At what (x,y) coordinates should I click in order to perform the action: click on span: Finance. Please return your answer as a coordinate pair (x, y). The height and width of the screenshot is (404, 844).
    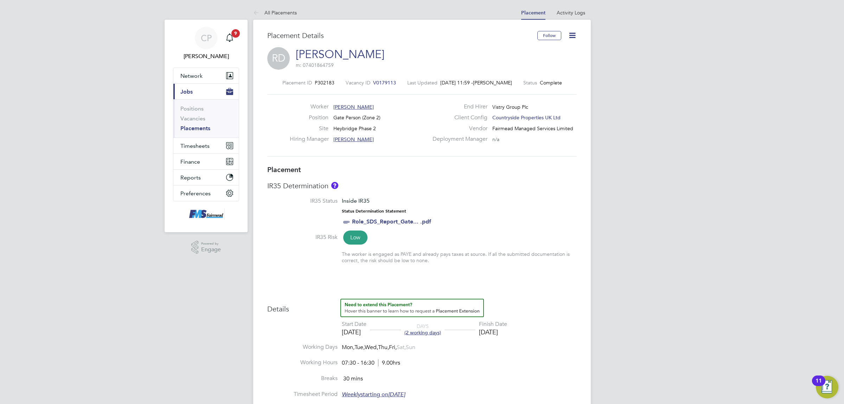
    Looking at the image, I should click on (190, 161).